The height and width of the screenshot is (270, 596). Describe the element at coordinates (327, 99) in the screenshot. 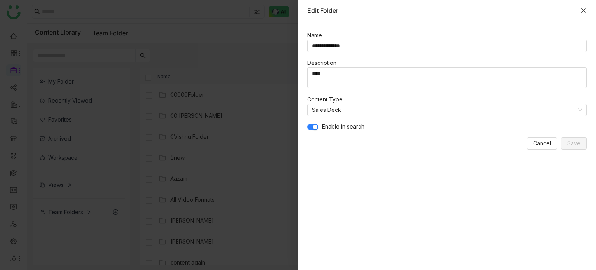

I see `label: Content Type` at that location.